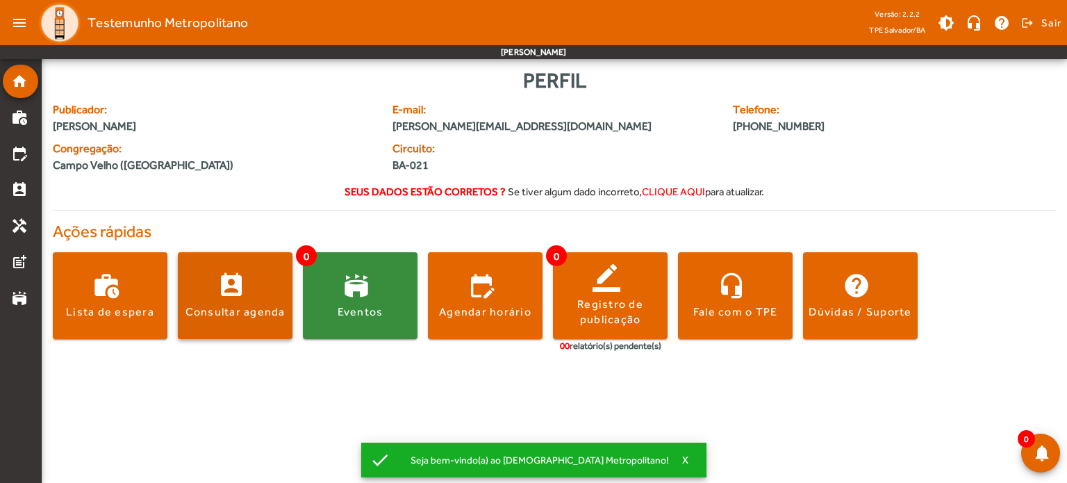 This screenshot has height=483, width=1067. Describe the element at coordinates (485, 295) in the screenshot. I see `button: Agendar horário` at that location.